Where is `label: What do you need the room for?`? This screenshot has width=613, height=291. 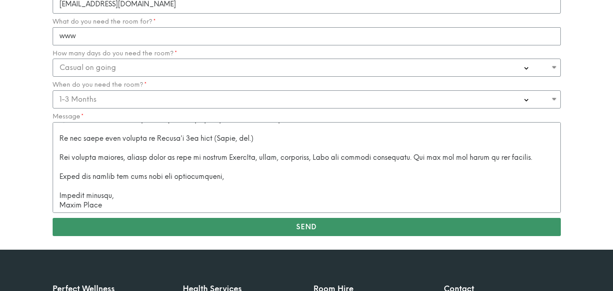
label: What do you need the room for? is located at coordinates (104, 22).